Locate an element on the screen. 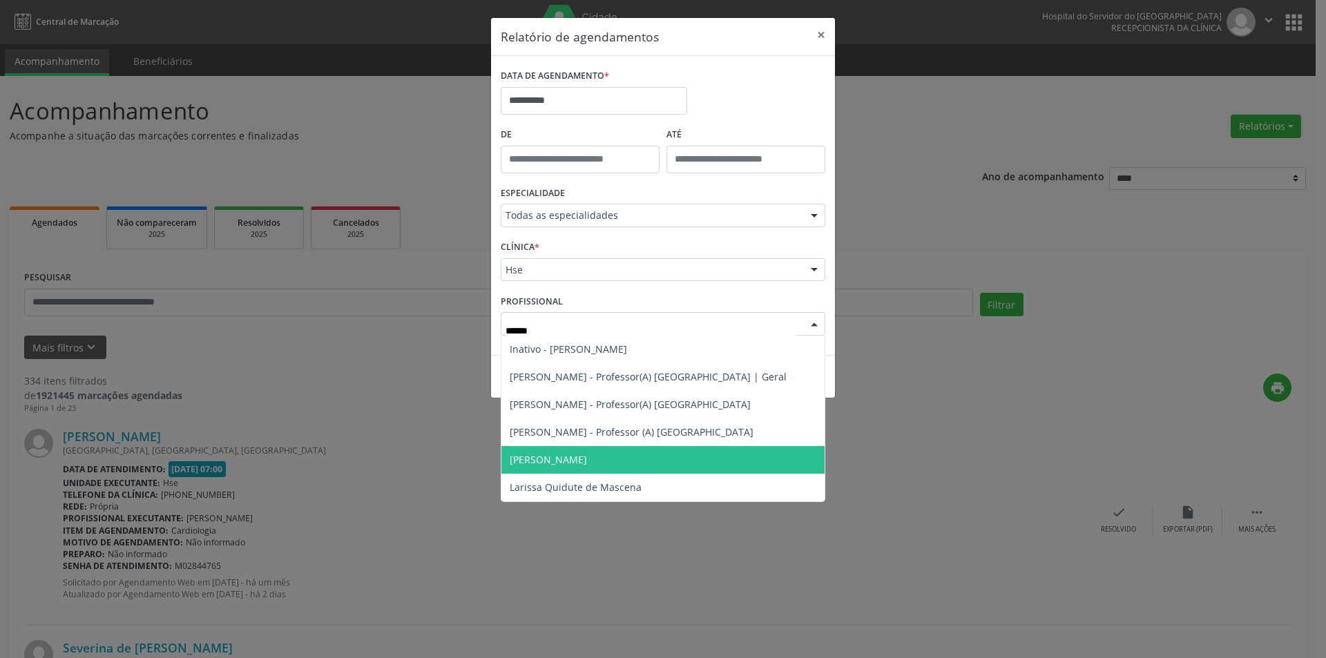 The image size is (1326, 658). label: CLÍNICA is located at coordinates (520, 247).